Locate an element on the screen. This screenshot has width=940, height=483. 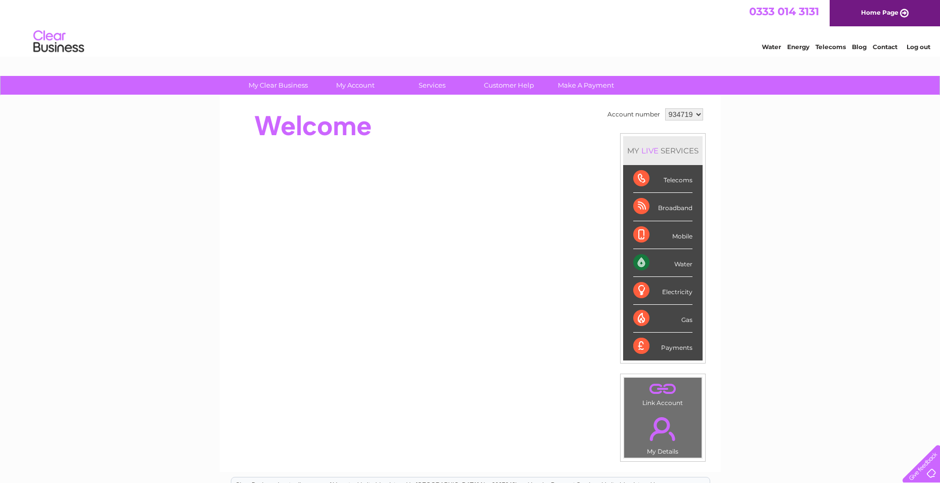
a: Contact is located at coordinates (885, 47).